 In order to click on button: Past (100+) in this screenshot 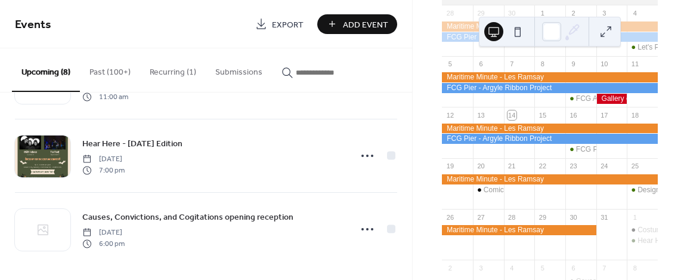, I will do `click(110, 69)`.